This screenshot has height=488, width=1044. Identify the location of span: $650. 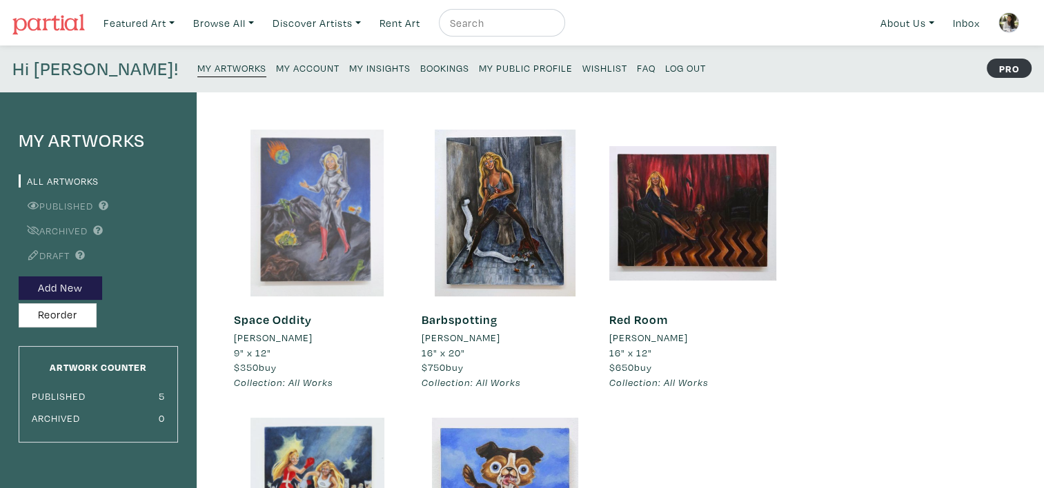
(621, 367).